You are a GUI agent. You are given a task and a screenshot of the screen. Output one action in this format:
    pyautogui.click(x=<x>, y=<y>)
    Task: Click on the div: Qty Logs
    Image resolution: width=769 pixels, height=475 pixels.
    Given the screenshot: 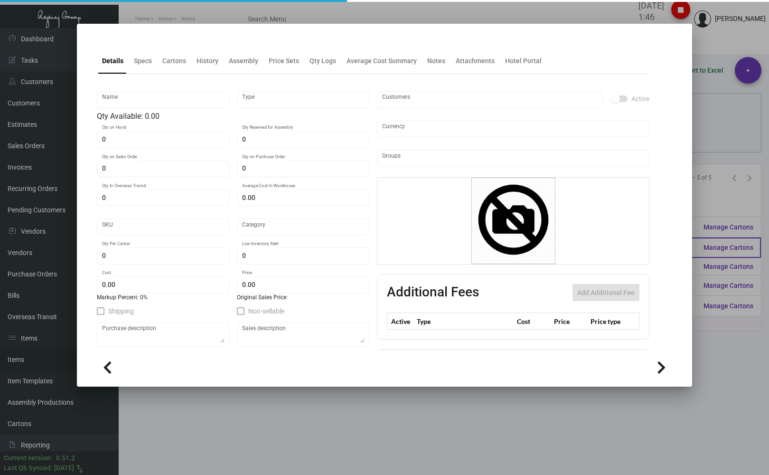 What is the action you would take?
    pyautogui.click(x=323, y=61)
    